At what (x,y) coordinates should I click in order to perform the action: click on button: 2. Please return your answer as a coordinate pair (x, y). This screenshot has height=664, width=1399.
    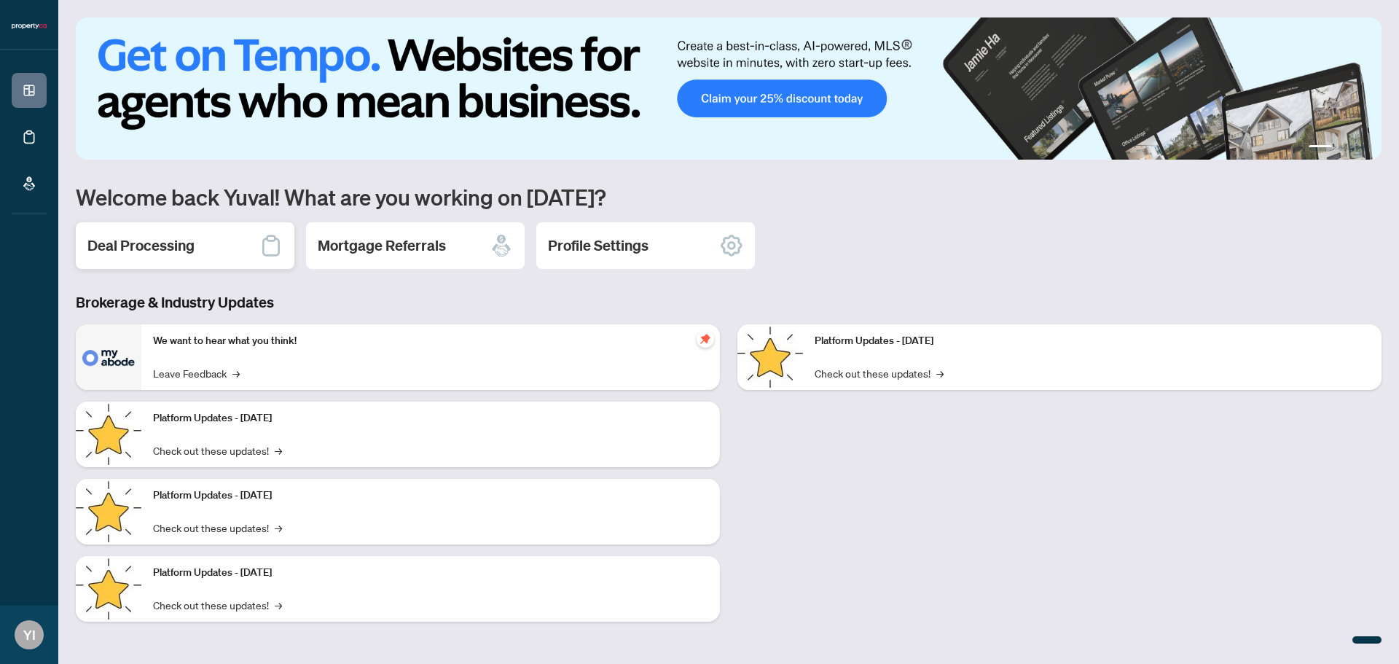
    Looking at the image, I should click on (1341, 148).